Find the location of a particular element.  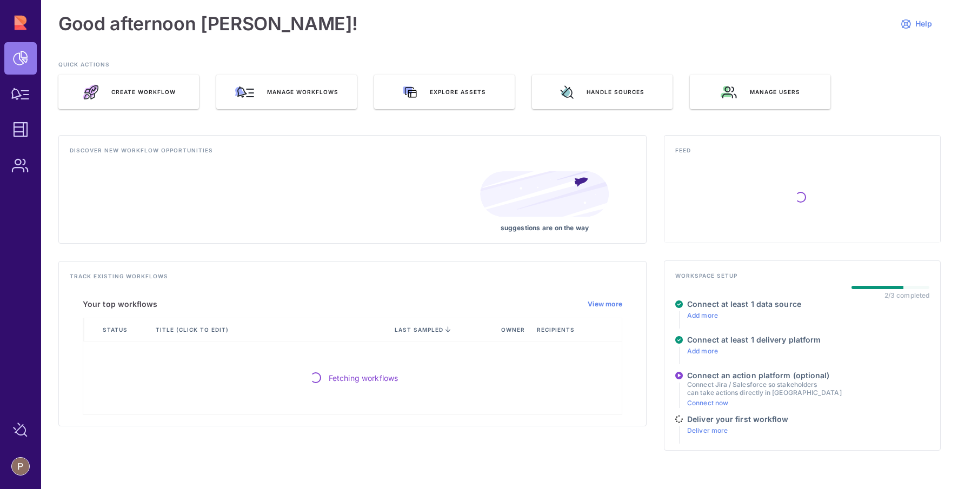

span: Owner is located at coordinates (514, 330).